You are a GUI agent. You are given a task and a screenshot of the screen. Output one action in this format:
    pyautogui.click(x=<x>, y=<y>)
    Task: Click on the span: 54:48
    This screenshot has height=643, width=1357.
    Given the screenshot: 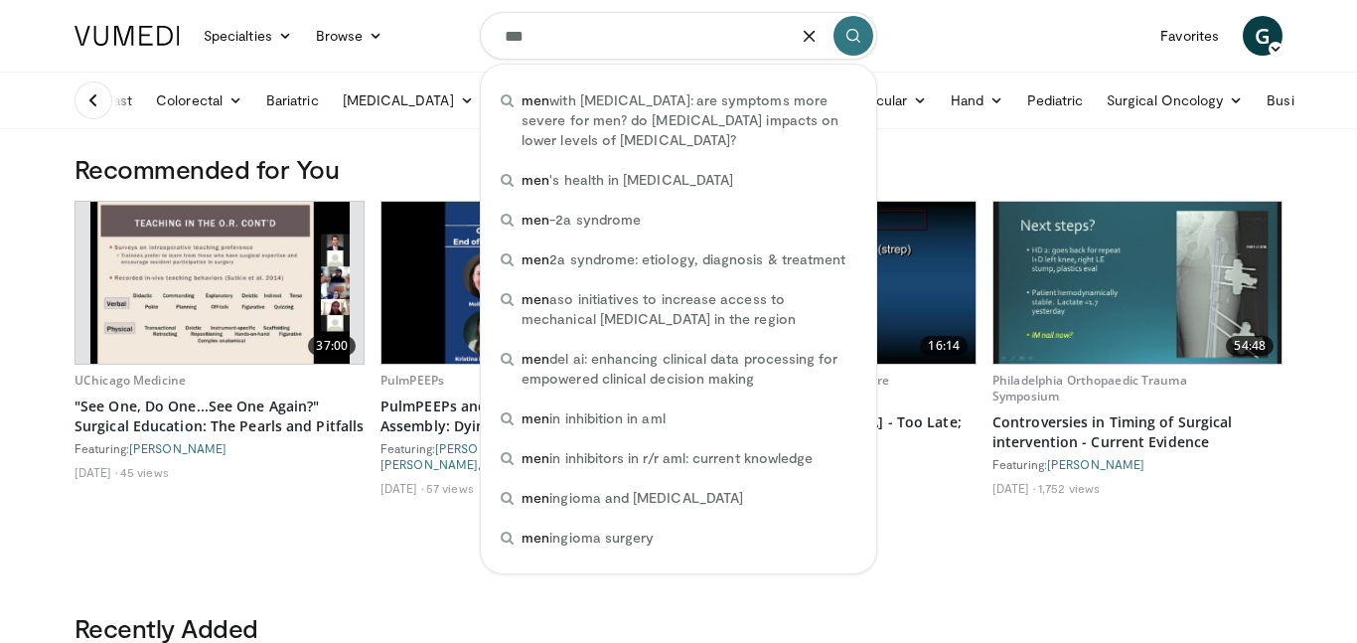 What is the action you would take?
    pyautogui.click(x=1250, y=346)
    